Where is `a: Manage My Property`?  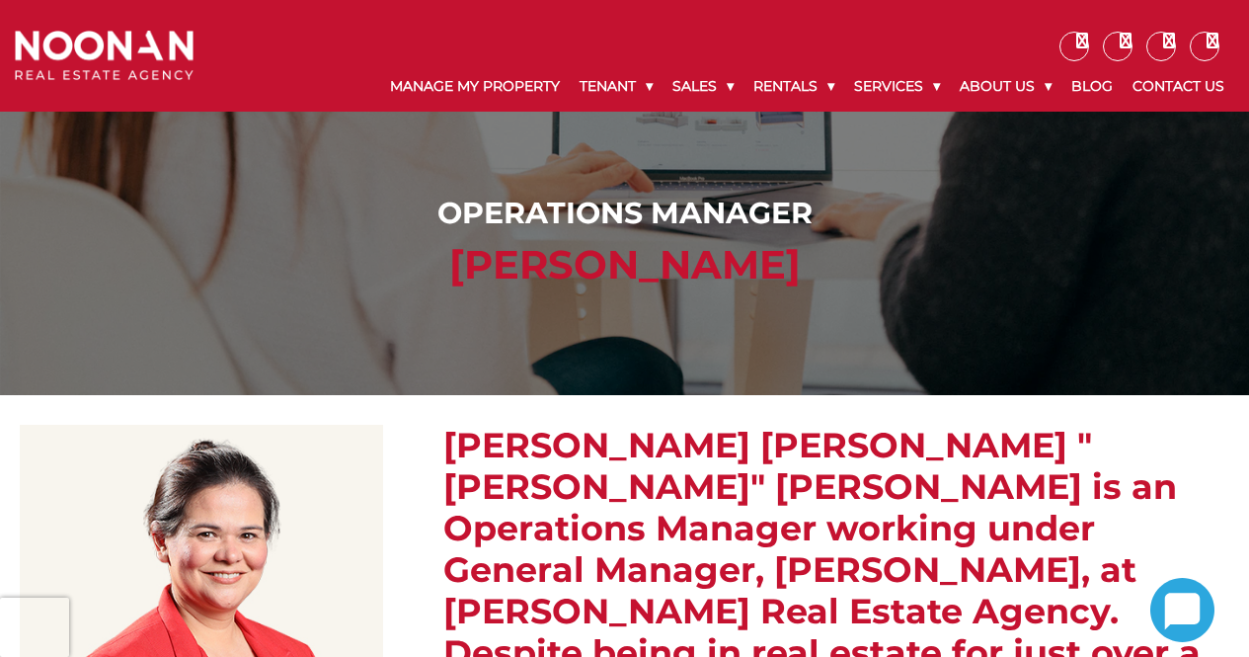 a: Manage My Property is located at coordinates (475, 86).